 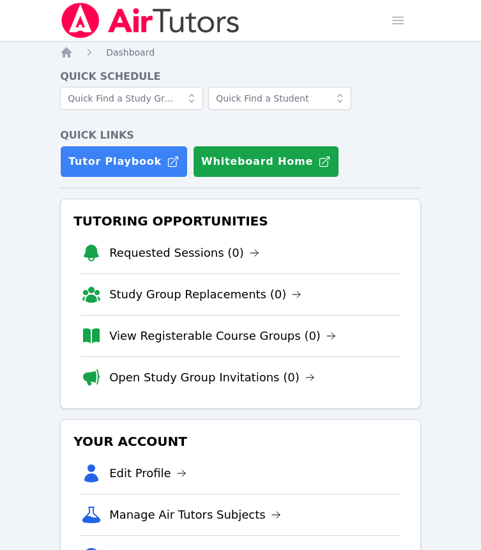 I want to click on nav: Breadcrumb, so click(x=240, y=52).